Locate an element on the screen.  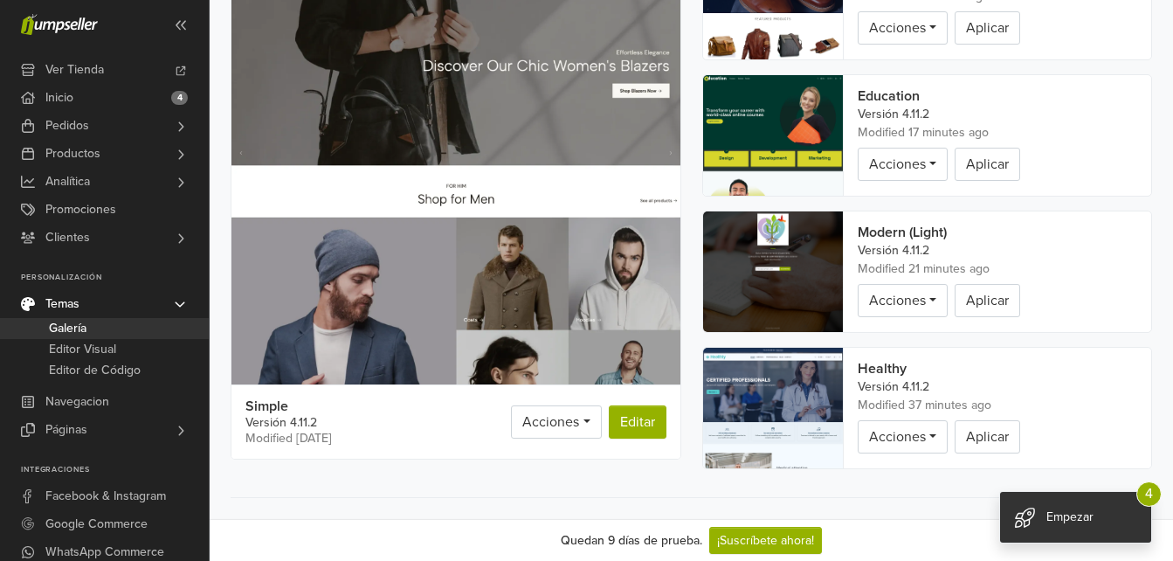
span: 2025-10-06 19:24 is located at coordinates (924, 405).